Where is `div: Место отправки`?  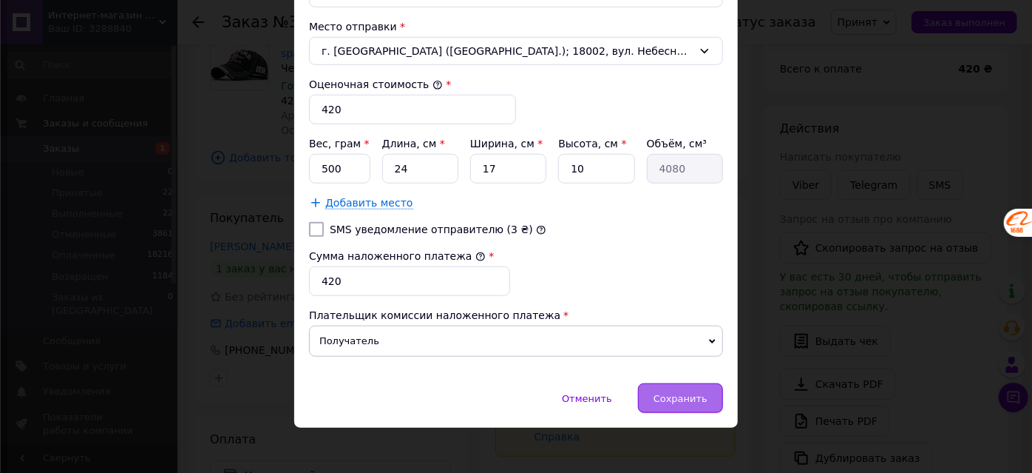
div: Место отправки is located at coordinates (516, 27).